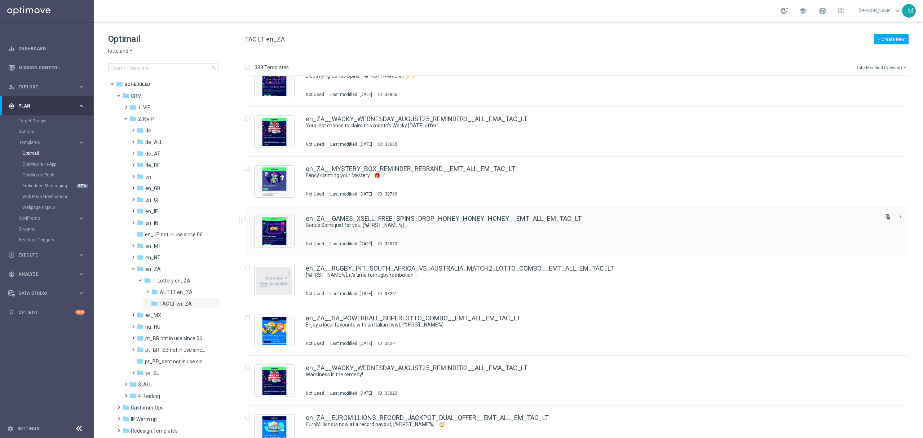 The width and height of the screenshot is (923, 438). What do you see at coordinates (888, 217) in the screenshot?
I see `i: file_copy` at bounding box center [888, 217].